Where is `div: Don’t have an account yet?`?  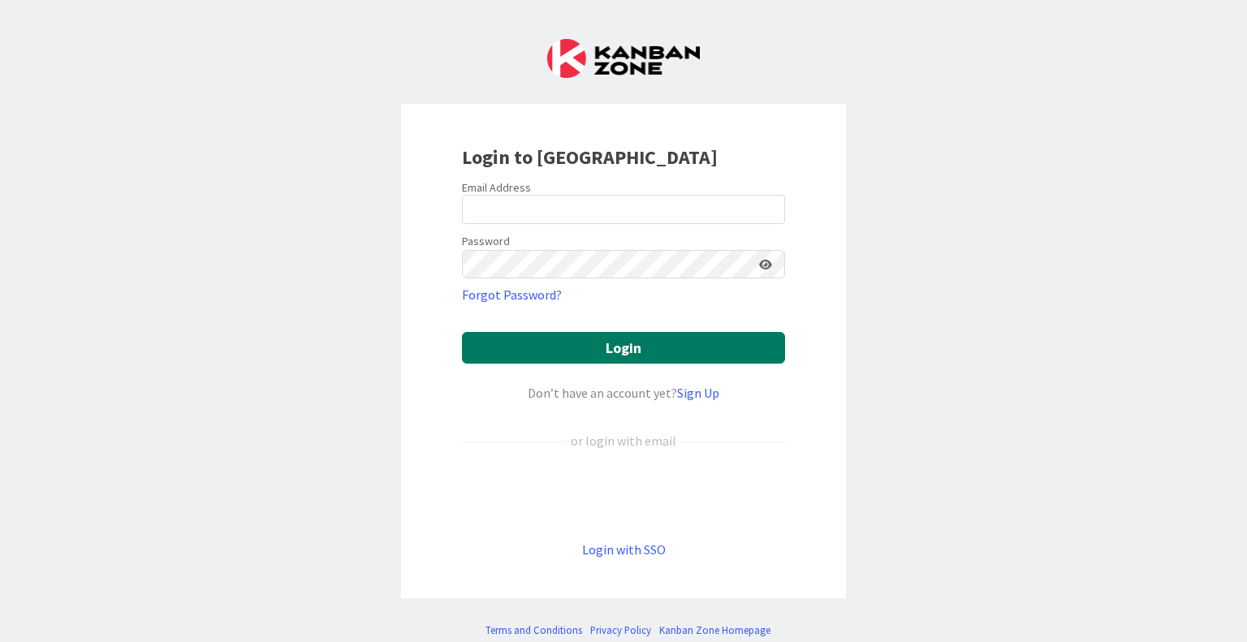 div: Don’t have an account yet? is located at coordinates (624, 393).